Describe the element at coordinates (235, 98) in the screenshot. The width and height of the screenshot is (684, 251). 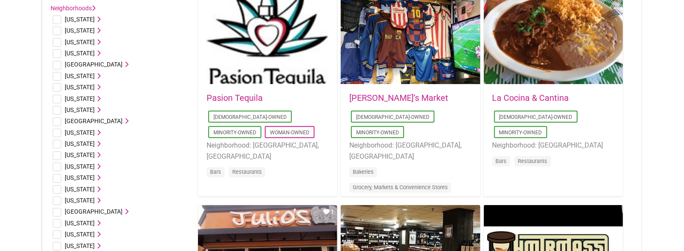
I see `a: Pasion Tequila` at that location.